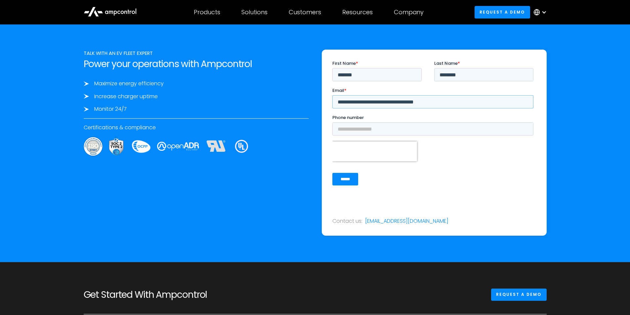 The width and height of the screenshot is (630, 315). Describe the element at coordinates (110, 109) in the screenshot. I see `div: Monitor 24/7` at that location.